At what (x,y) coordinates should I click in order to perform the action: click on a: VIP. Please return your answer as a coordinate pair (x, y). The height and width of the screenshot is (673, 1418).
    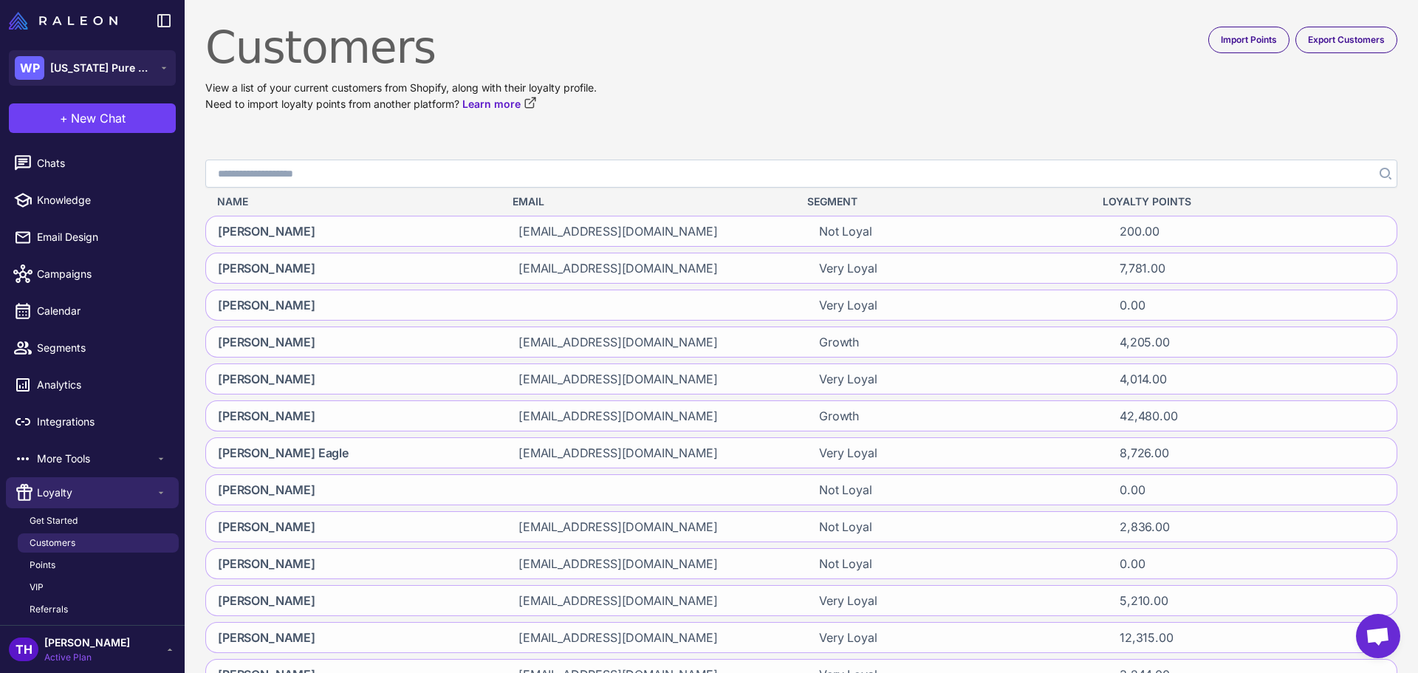
    Looking at the image, I should click on (98, 587).